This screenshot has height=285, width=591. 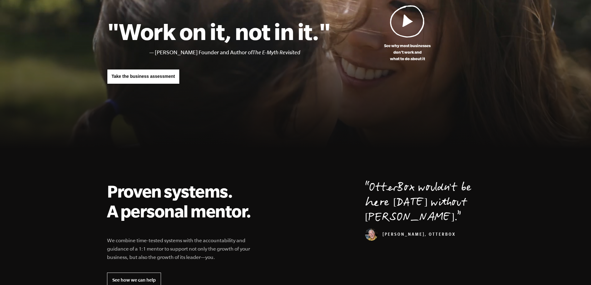 What do you see at coordinates (277, 52) in the screenshot?
I see `i: The E-Myth Revisited` at bounding box center [277, 52].